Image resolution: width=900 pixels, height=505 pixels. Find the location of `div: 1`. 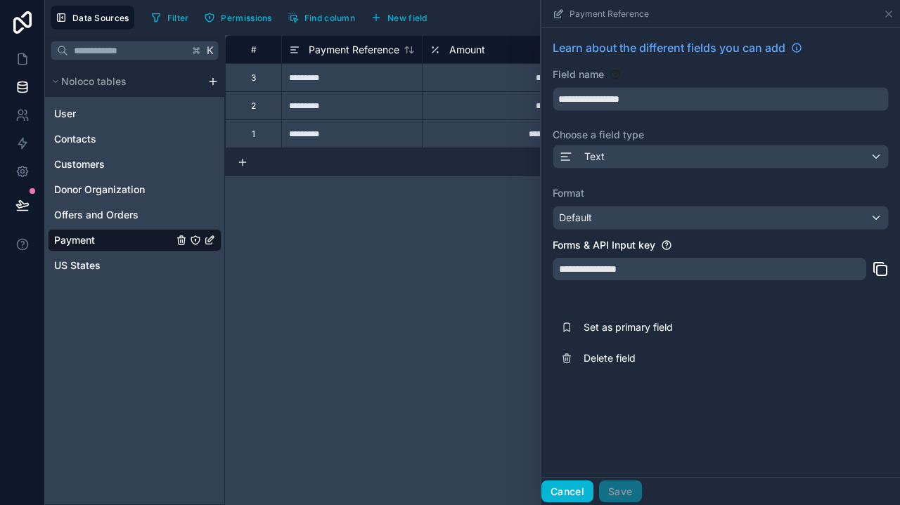

div: 1 is located at coordinates (253, 134).